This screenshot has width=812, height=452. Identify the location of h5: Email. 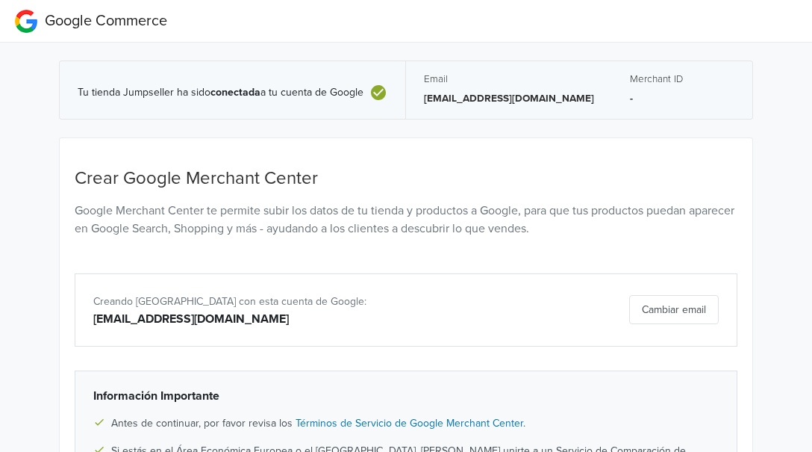
(509, 79).